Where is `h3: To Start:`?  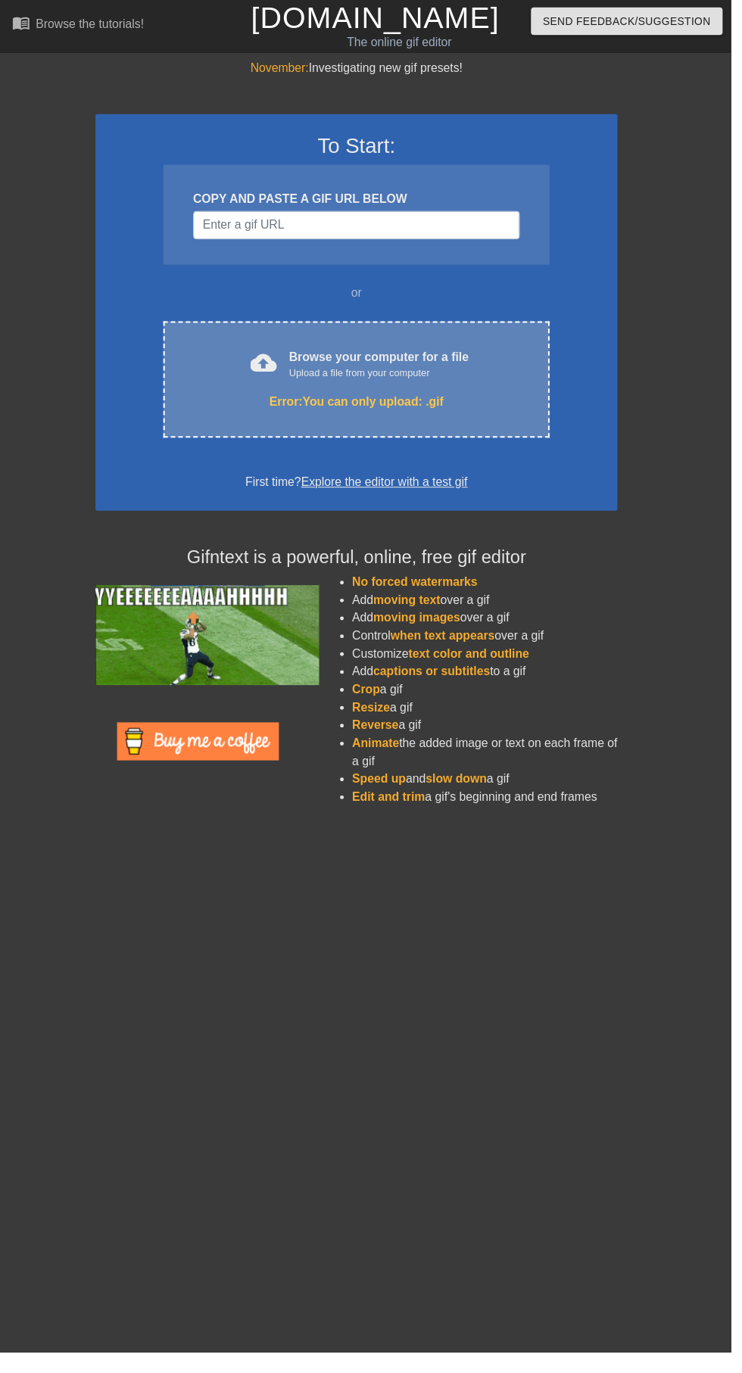 h3: To Start: is located at coordinates (362, 148).